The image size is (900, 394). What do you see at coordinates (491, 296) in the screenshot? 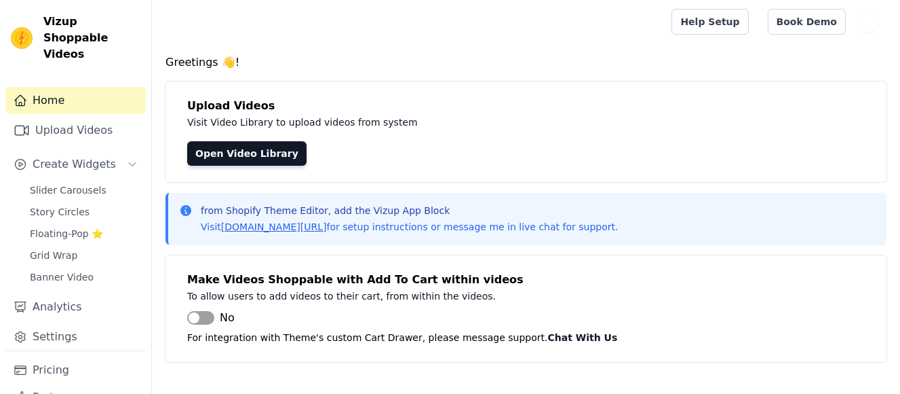
I see `p: To allow users to add videos to their cart, from within the videos.` at bounding box center [491, 296].